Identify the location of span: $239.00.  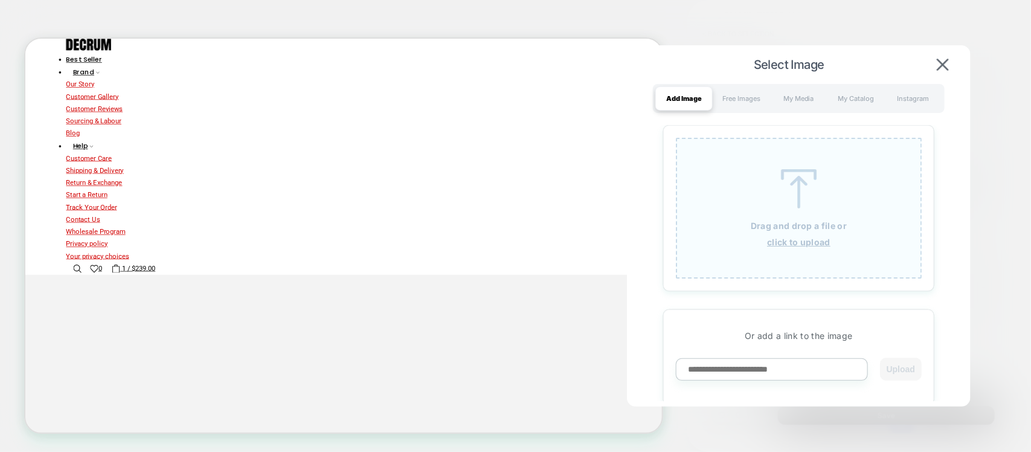
(158, 306).